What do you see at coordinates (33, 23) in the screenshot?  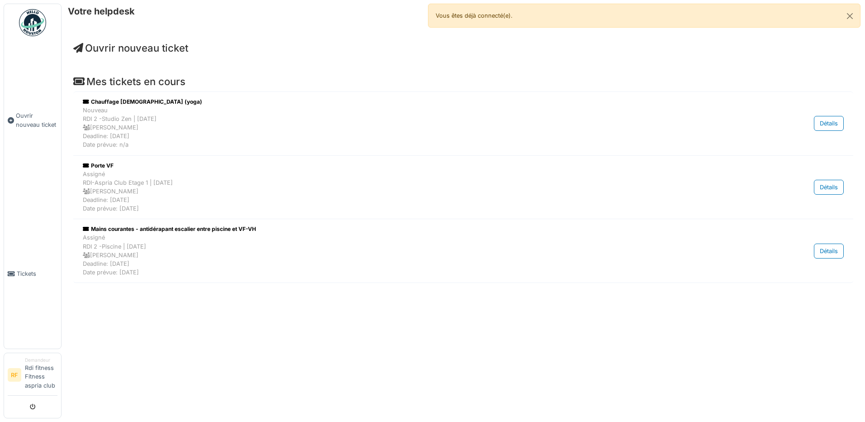 I see `img: Badge_color-CXgf-gQk.svg` at bounding box center [33, 23].